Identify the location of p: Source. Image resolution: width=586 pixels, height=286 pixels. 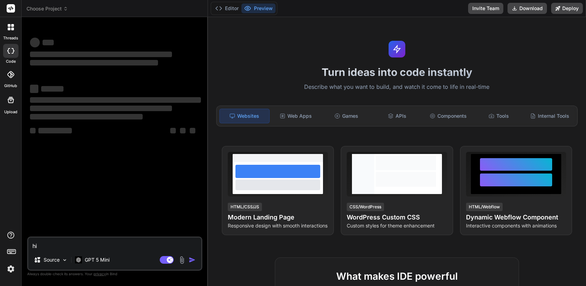
(52, 260).